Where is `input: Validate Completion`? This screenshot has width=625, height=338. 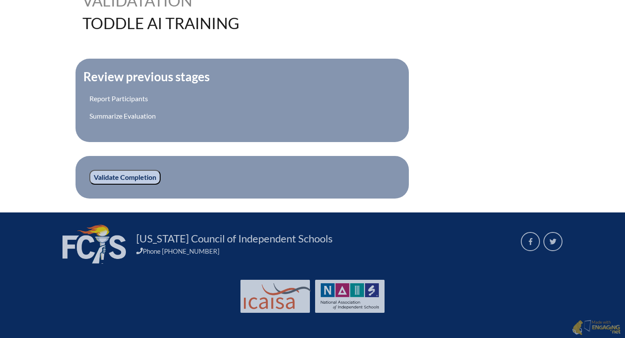
input: Validate Completion is located at coordinates (125, 177).